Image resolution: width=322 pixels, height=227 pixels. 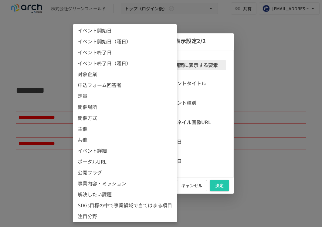 I want to click on li: イベント終了日, so click(x=125, y=52).